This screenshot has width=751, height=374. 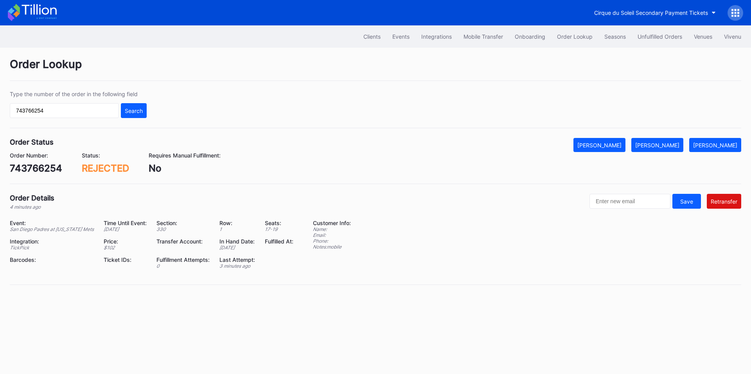 What do you see at coordinates (703, 36) in the screenshot?
I see `a: Venues` at bounding box center [703, 36].